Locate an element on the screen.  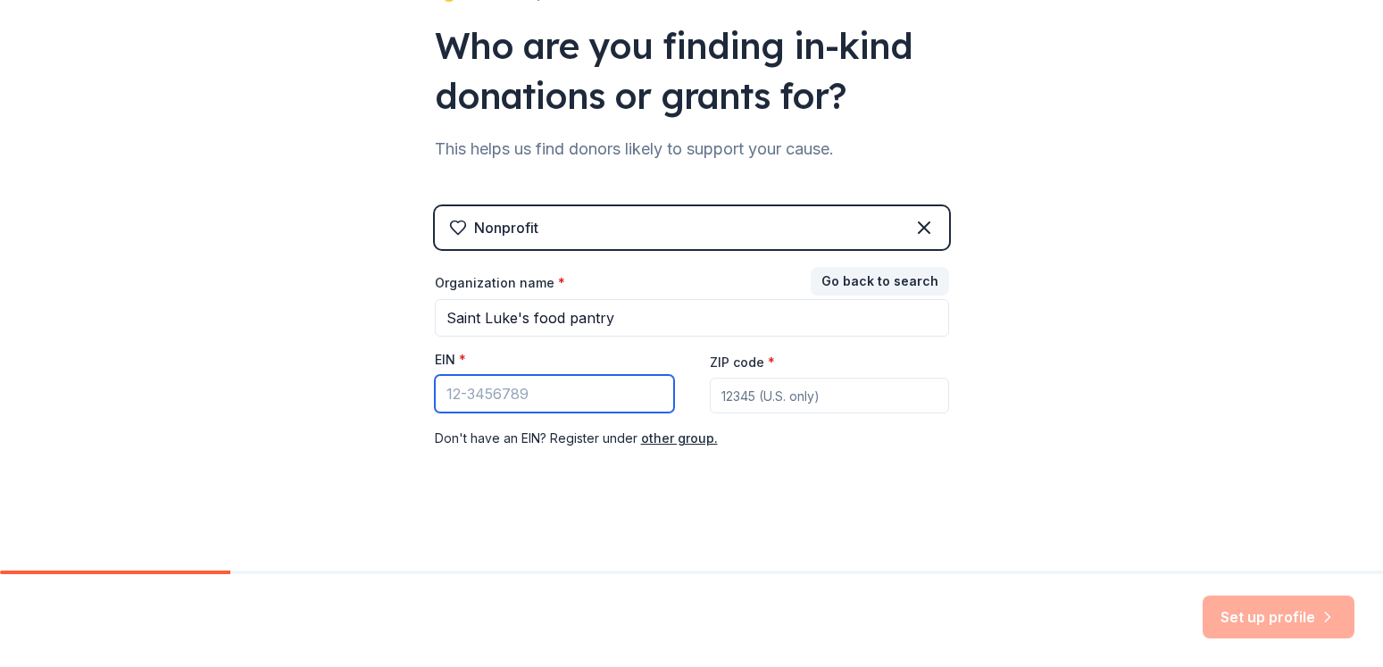
label: Organization name is located at coordinates (500, 283).